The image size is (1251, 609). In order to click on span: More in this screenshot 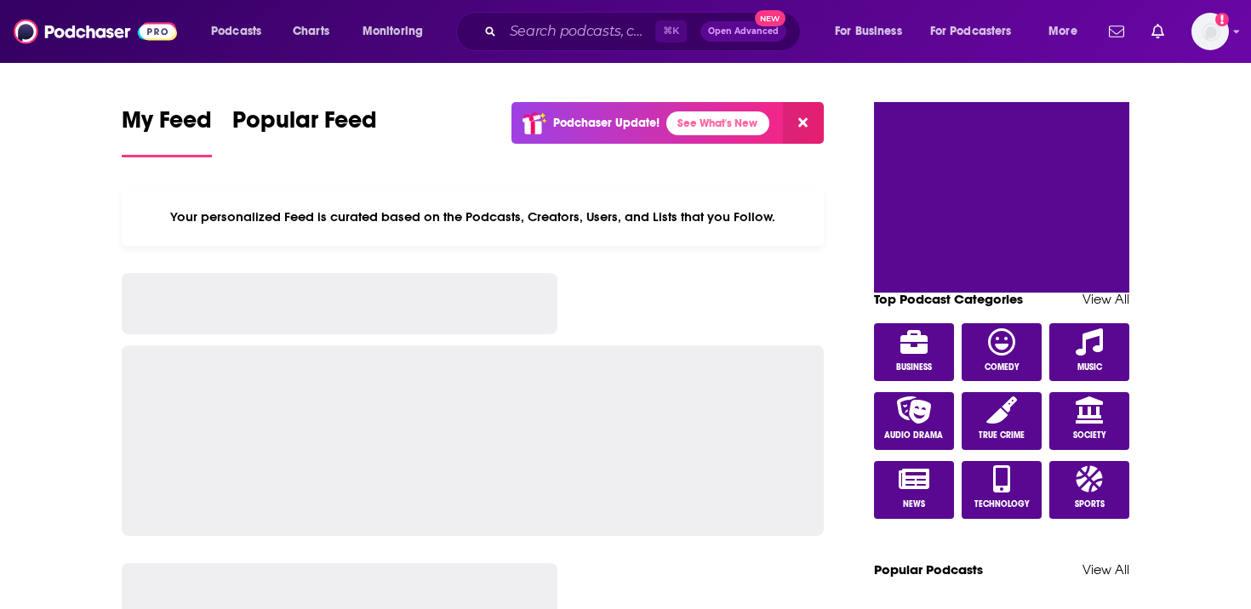, I will do `click(1063, 31)`.